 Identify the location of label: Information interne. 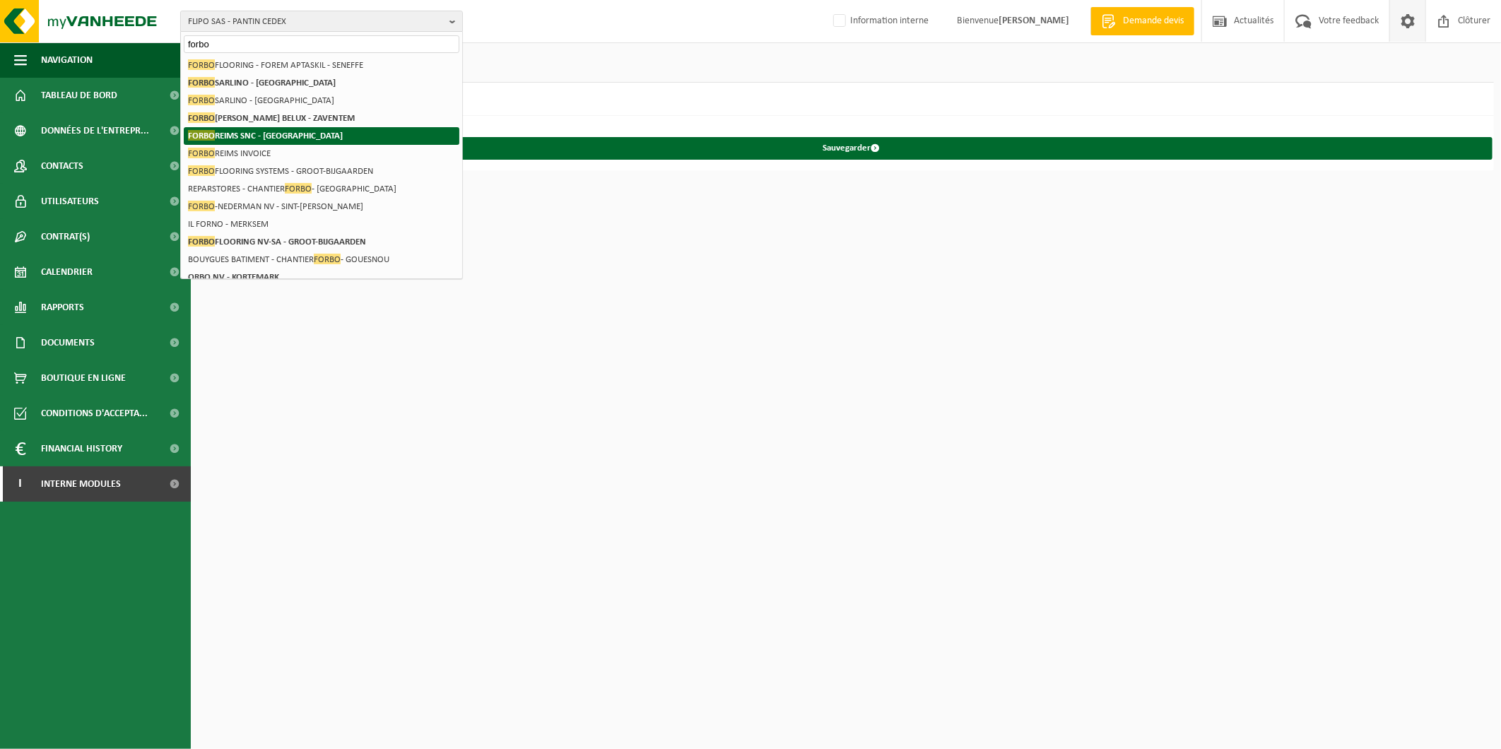
(879, 21).